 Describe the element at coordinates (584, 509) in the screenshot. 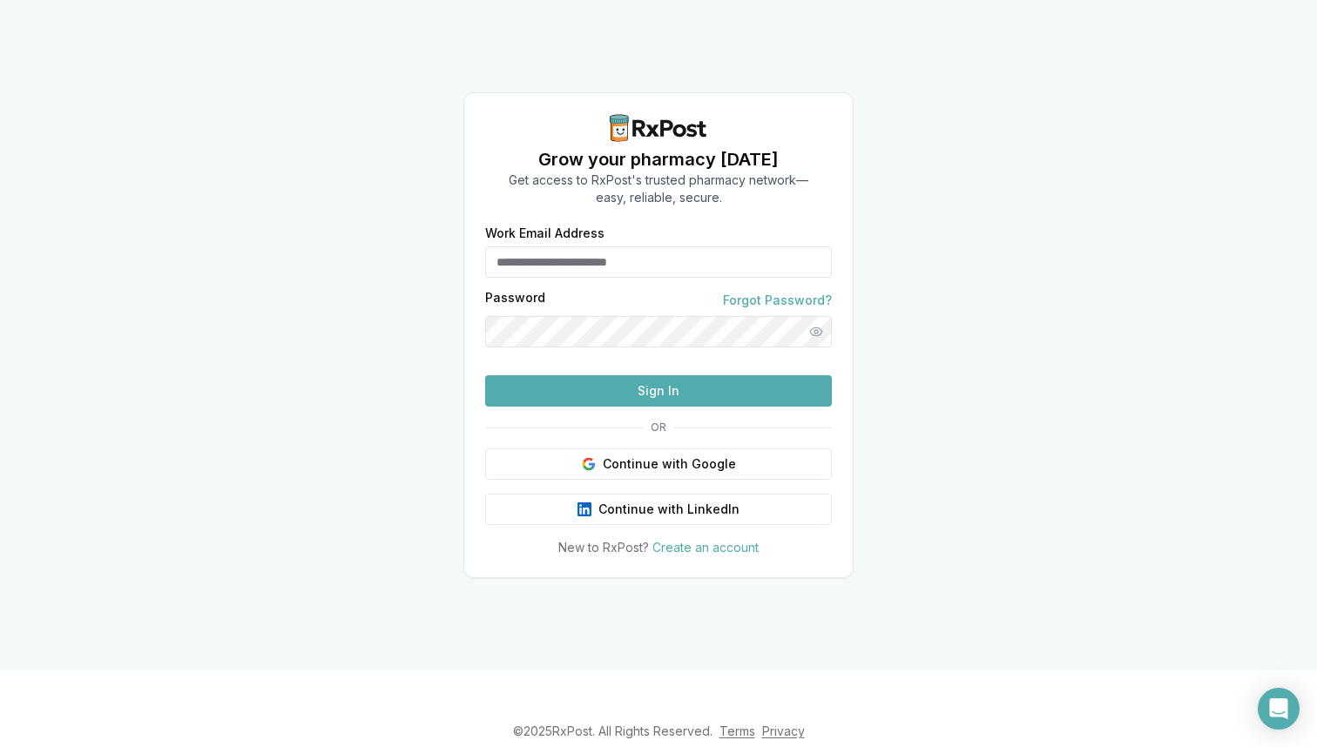

I see `img: LinkedIn` at that location.